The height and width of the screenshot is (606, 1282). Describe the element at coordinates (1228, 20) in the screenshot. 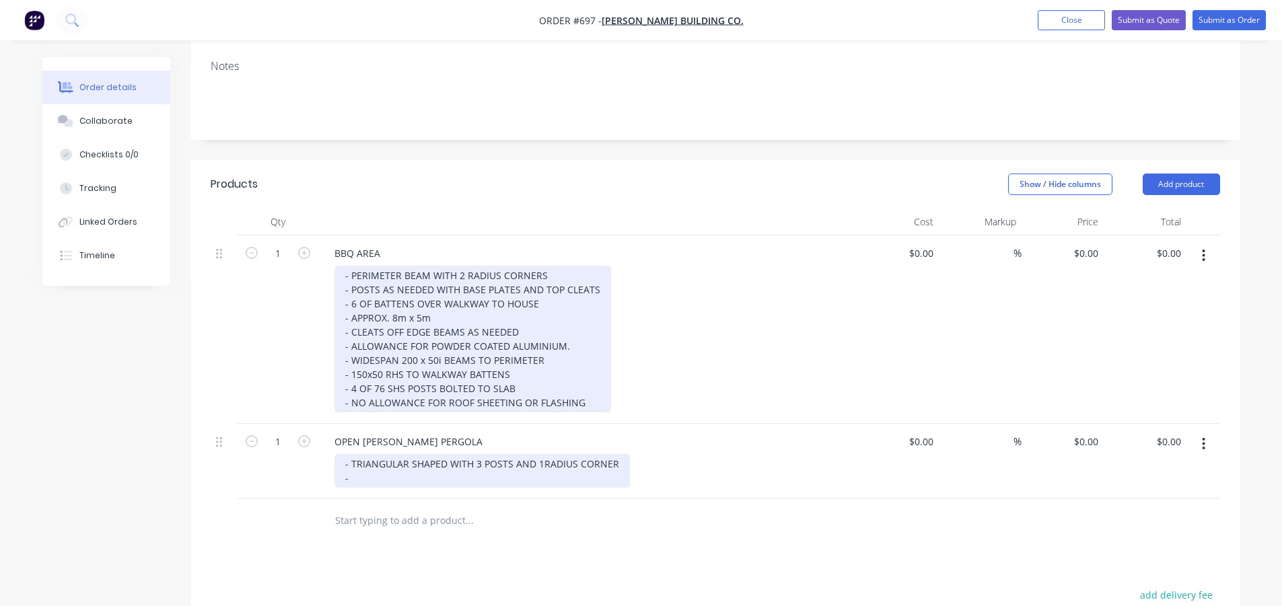

I see `button: Submit as Order` at that location.